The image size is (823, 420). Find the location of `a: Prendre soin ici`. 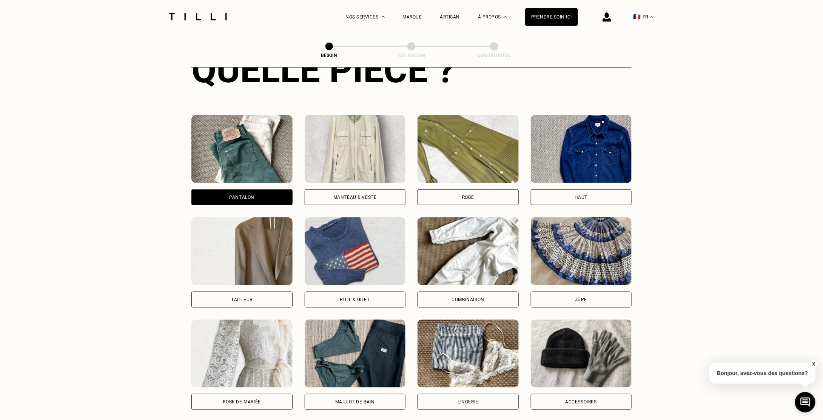

a: Prendre soin ici is located at coordinates (551, 17).